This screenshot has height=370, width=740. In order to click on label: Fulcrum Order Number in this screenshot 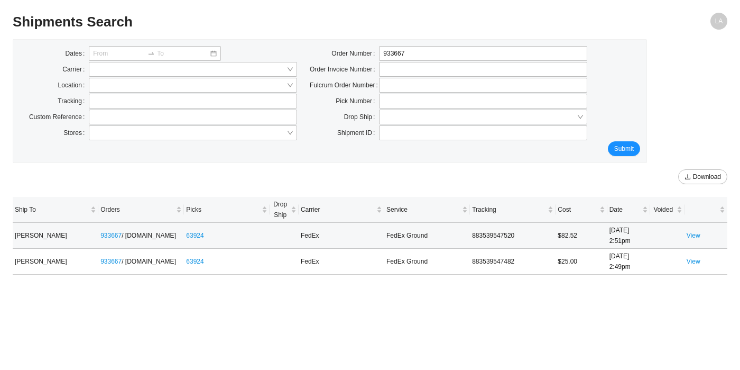, I will do `click(344, 85)`.